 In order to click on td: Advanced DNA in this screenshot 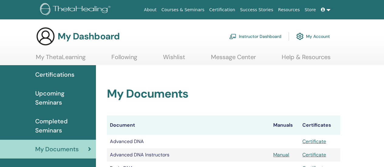, I will do `click(189, 142)`.